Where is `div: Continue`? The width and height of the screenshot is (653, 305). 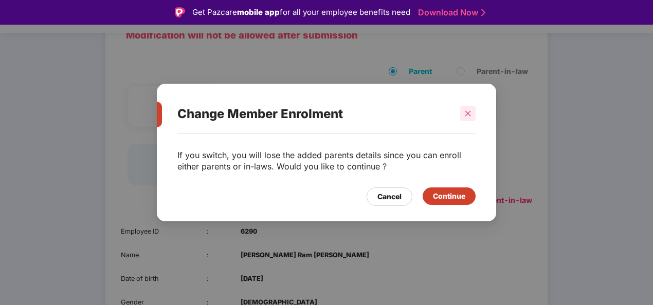
div: Continue is located at coordinates (449, 196).